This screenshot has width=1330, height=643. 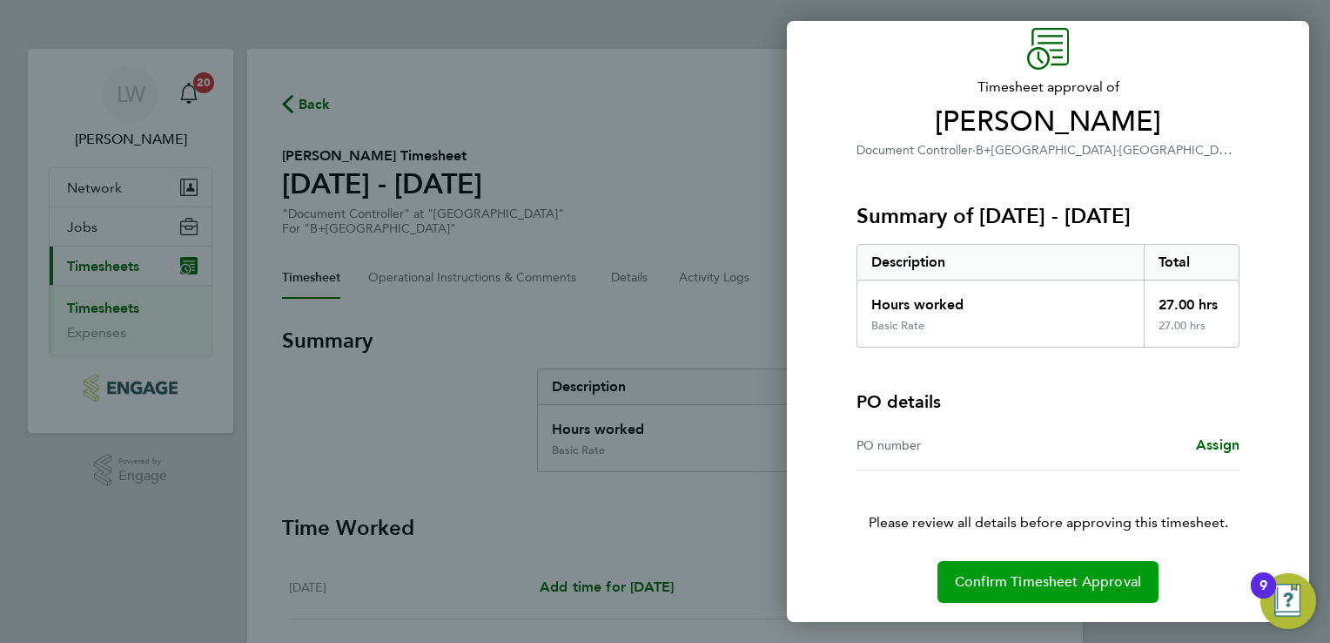 I want to click on div: 9, so click(x=1263, y=596).